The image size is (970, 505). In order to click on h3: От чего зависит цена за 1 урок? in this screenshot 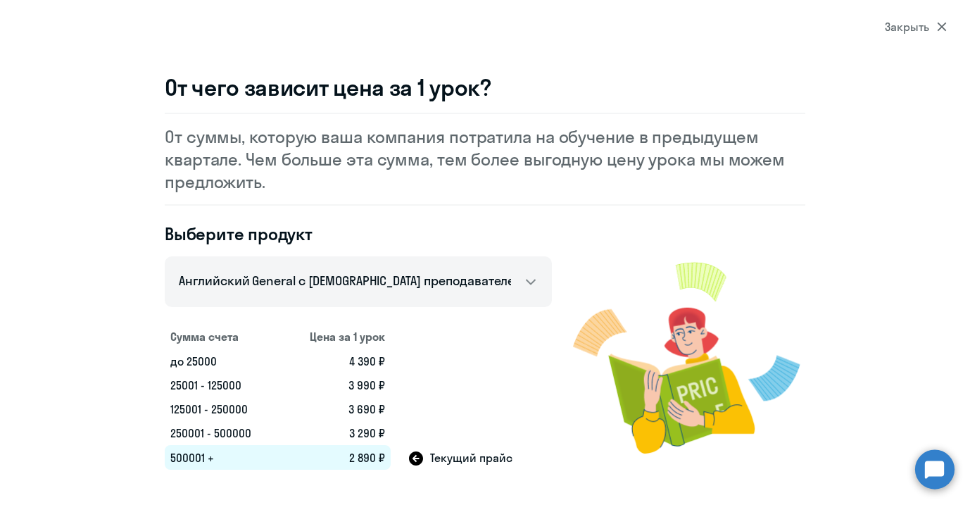, I will do `click(485, 87)`.